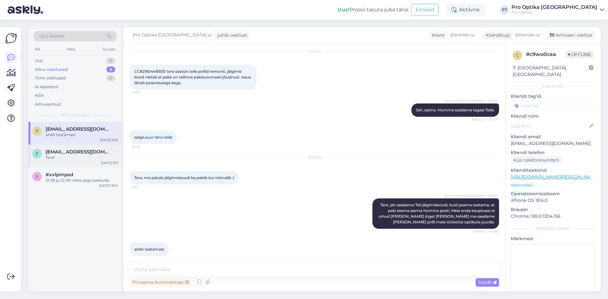 This screenshot has width=608, height=299. I want to click on div: 21.08 ja 22.08 oleks aega pakkuda., so click(82, 181).